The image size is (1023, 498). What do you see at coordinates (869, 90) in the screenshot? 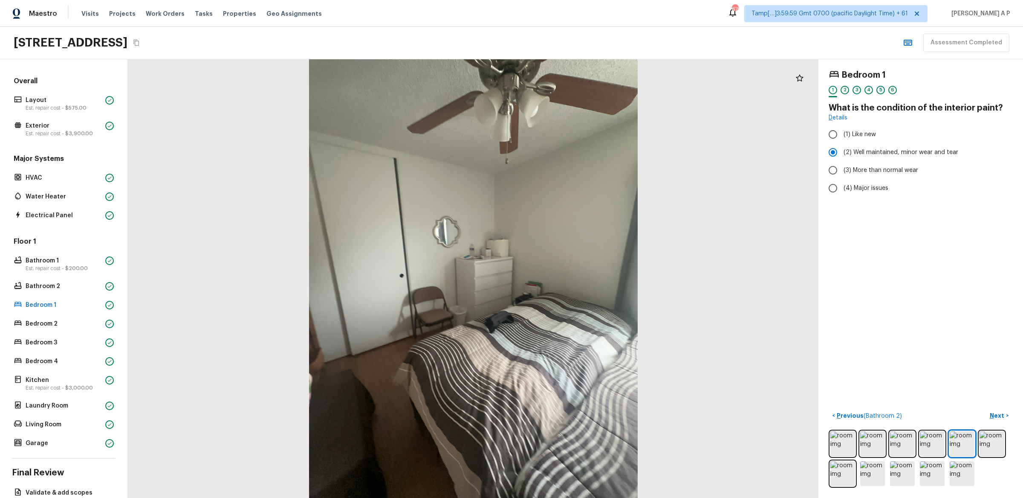
I see `div: 4` at bounding box center [869, 90].